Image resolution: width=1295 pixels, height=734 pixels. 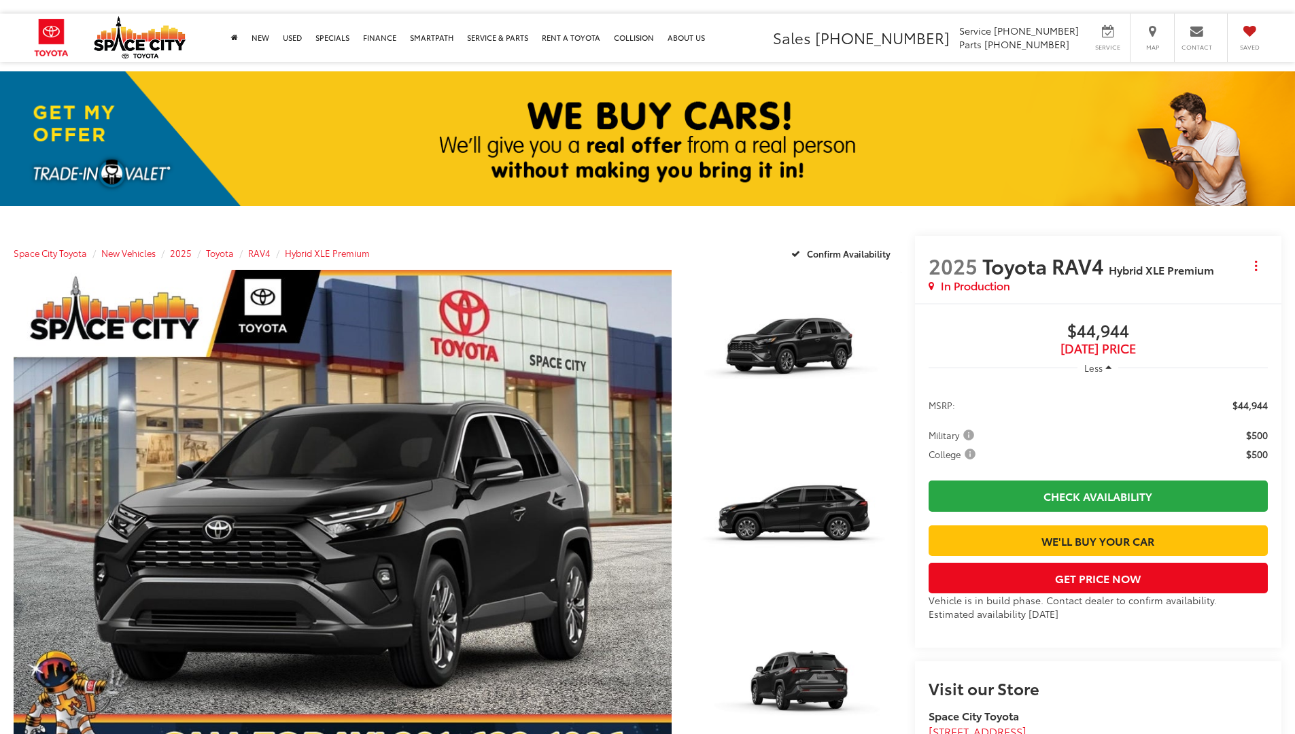 What do you see at coordinates (259, 253) in the screenshot?
I see `a: RAV4` at bounding box center [259, 253].